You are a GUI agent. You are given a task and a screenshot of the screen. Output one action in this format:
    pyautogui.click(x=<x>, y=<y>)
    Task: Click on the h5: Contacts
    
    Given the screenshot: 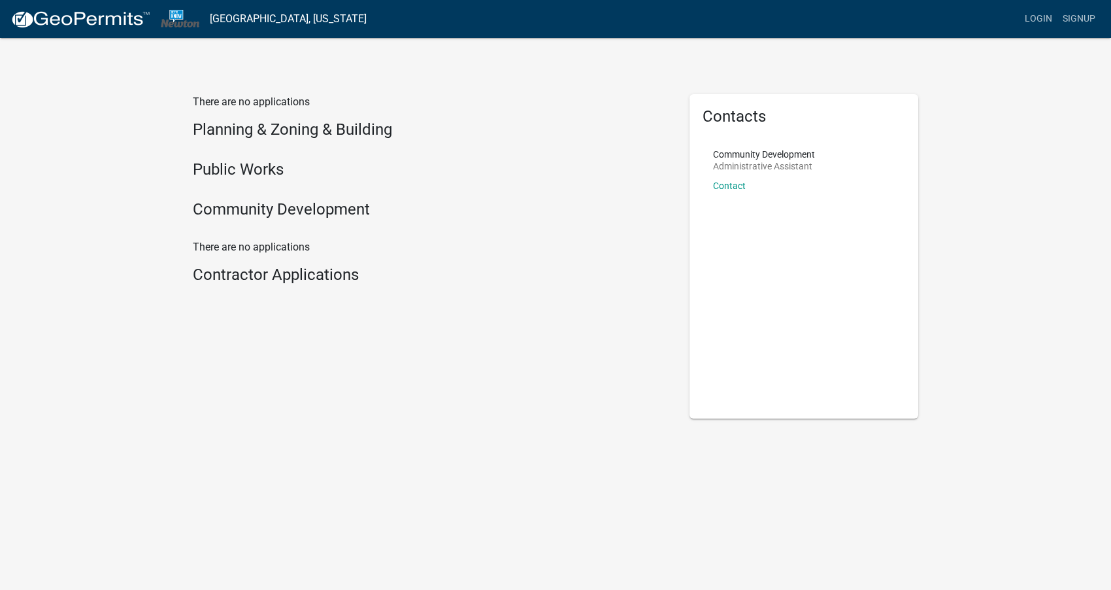 What is the action you would take?
    pyautogui.click(x=804, y=116)
    